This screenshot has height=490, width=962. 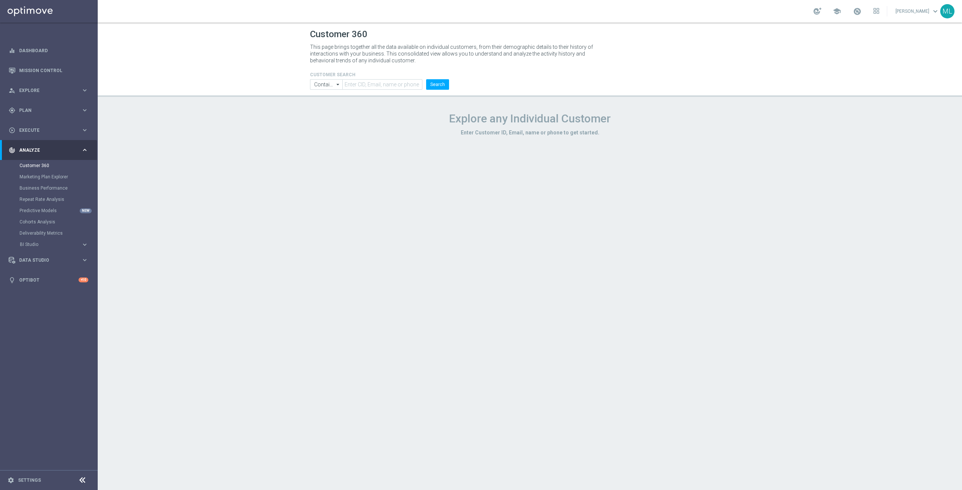 I want to click on i: equalizer, so click(x=12, y=51).